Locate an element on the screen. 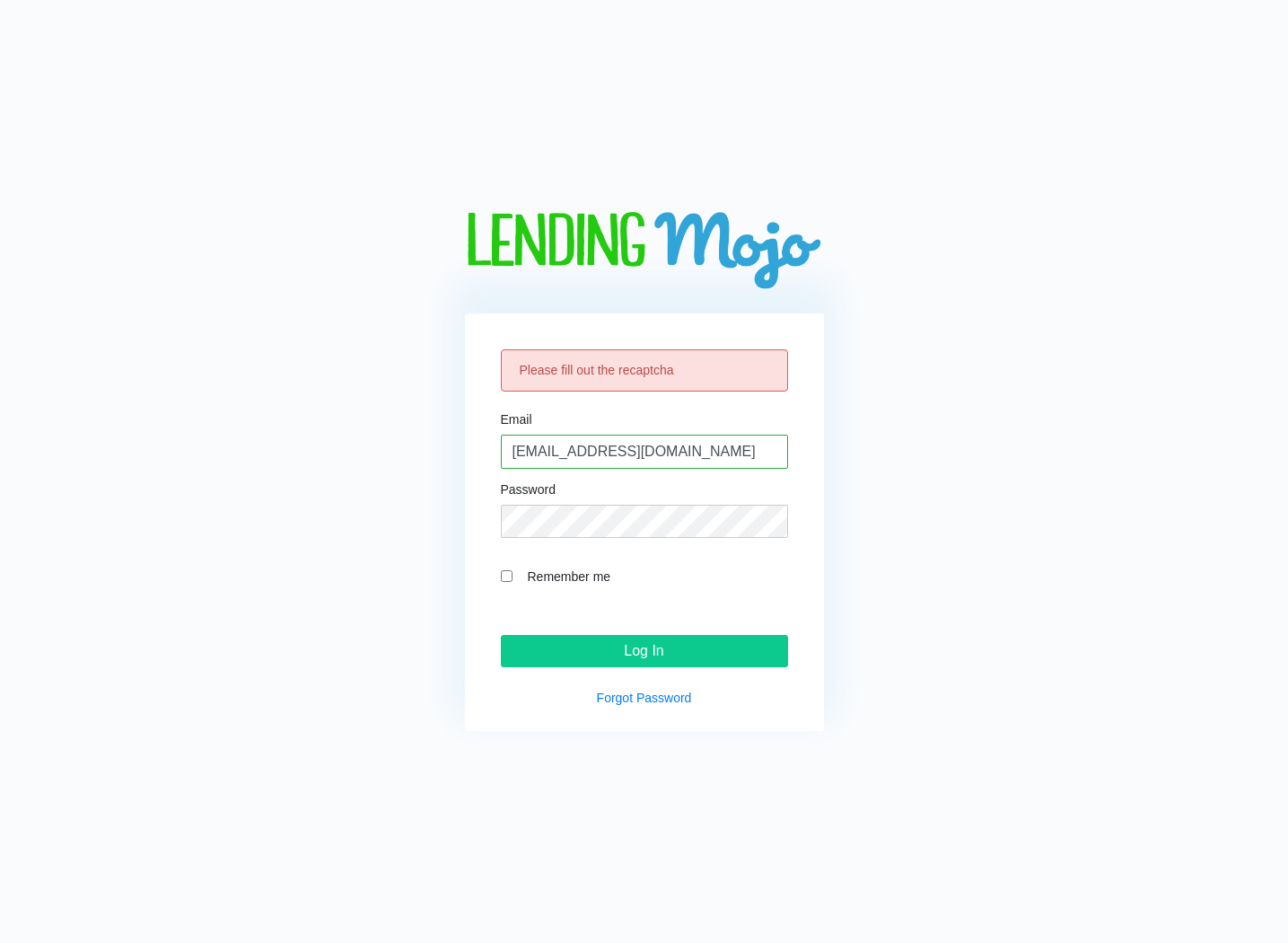 The height and width of the screenshot is (943, 1288). a: Forgot Password is located at coordinates (645, 698).